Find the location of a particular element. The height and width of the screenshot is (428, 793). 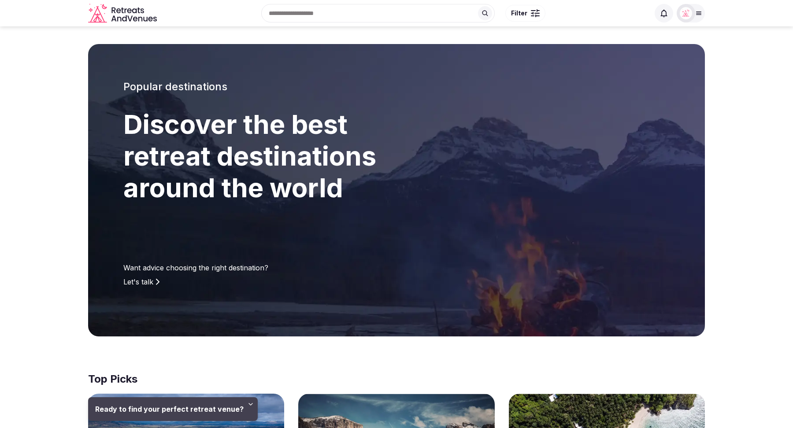

p: Want advice choosing the right destination? is located at coordinates (286, 268).